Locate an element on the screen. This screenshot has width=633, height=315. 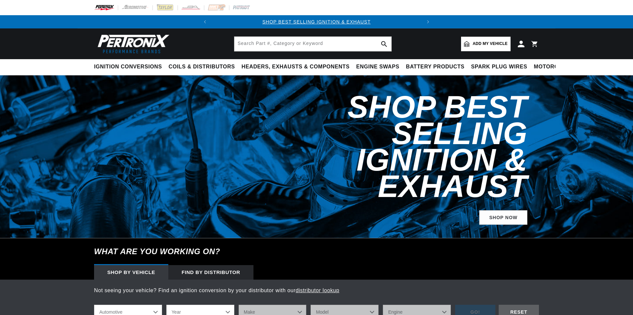
a: SHOP BEST SELLING IGNITION & EXHAUST is located at coordinates (317, 22).